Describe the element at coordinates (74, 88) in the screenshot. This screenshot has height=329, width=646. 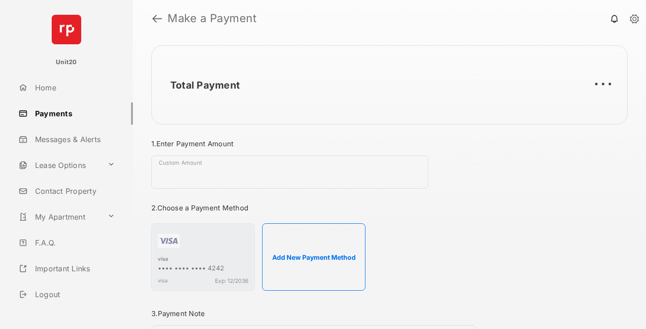
I see `a: Home` at that location.